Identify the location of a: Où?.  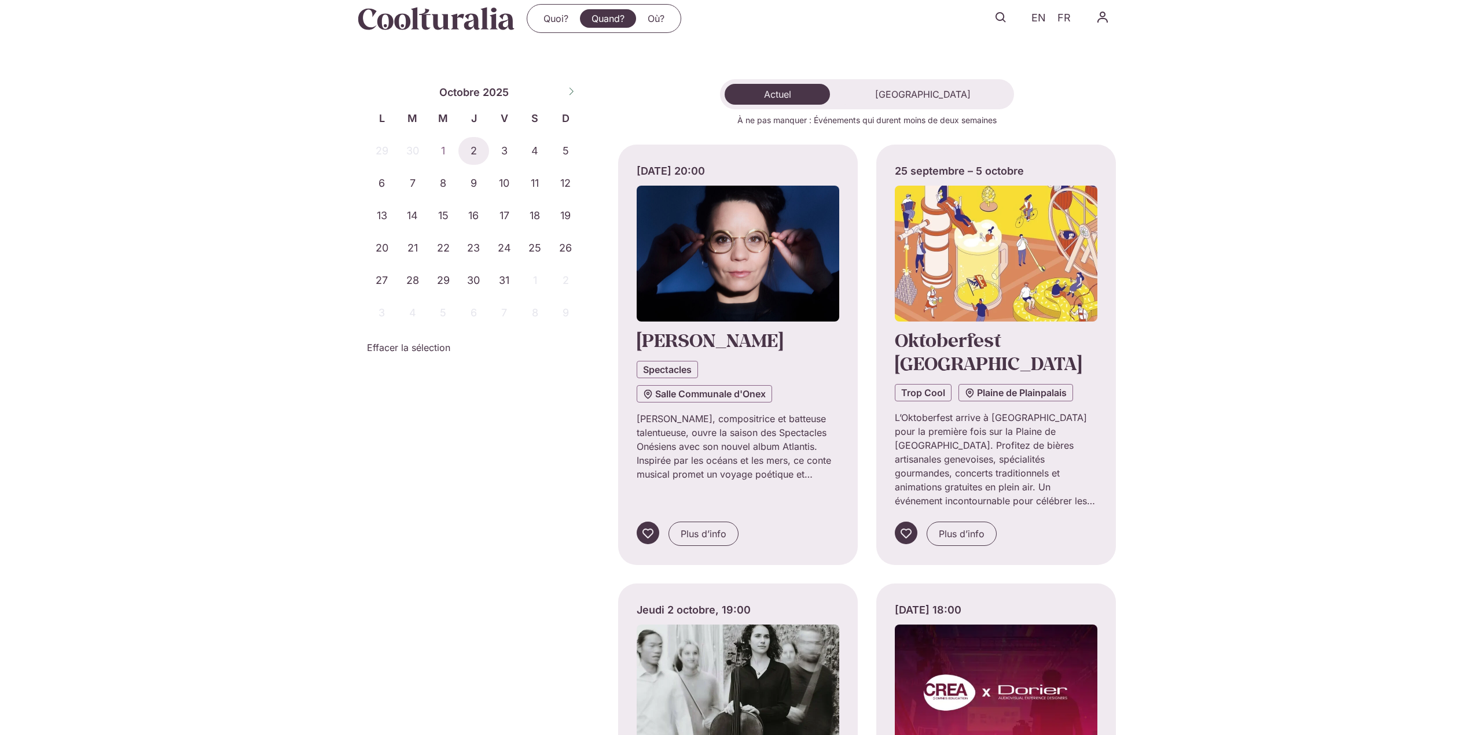
(656, 19).